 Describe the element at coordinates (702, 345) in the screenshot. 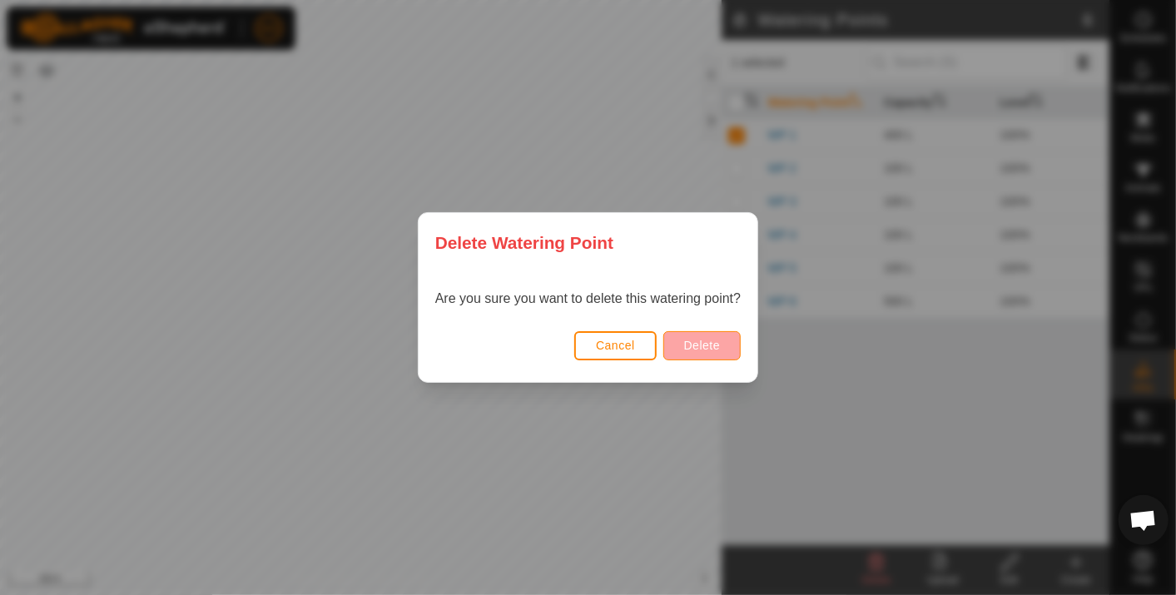

I see `button: Delete` at that location.